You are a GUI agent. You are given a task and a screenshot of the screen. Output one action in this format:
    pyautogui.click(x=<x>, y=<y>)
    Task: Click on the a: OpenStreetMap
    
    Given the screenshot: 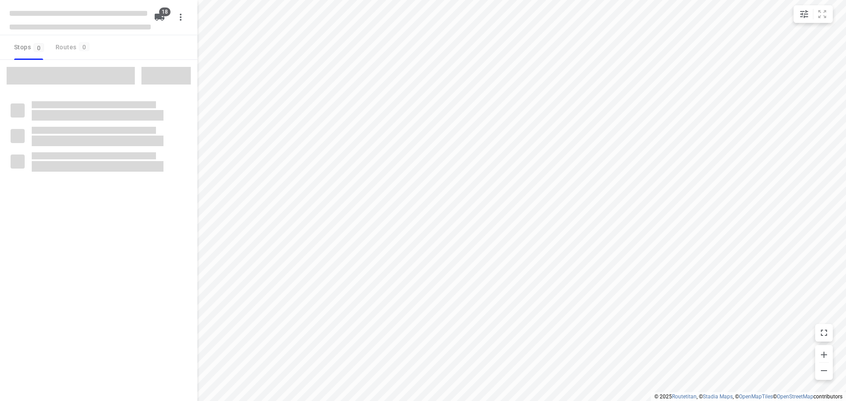 What is the action you would take?
    pyautogui.click(x=794, y=397)
    